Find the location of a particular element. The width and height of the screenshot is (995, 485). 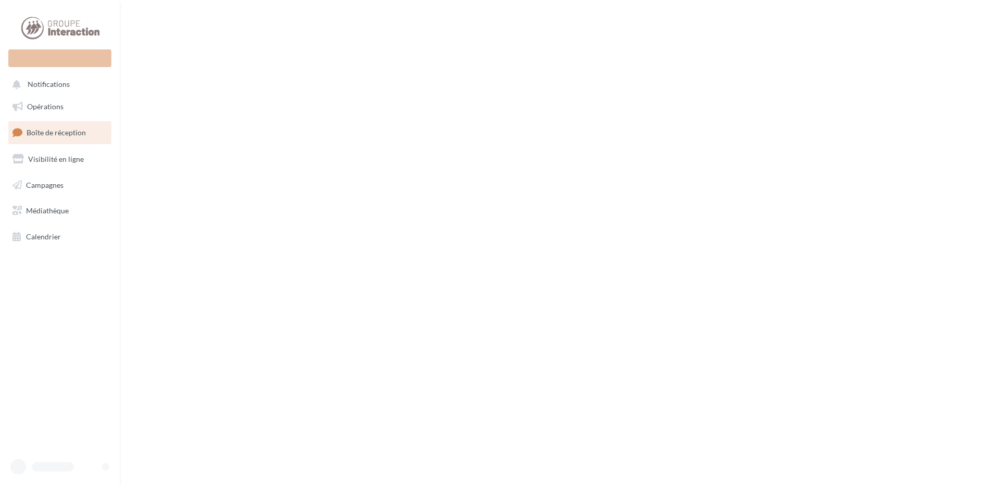

a: Campagnes is located at coordinates (60, 185).